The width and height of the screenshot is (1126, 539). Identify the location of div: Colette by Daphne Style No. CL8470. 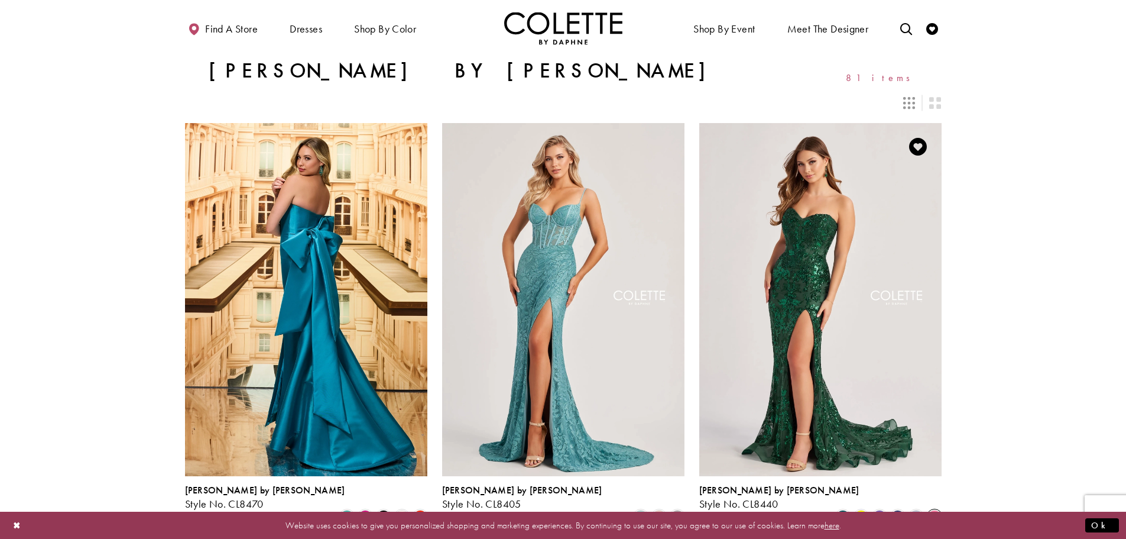
(265, 497).